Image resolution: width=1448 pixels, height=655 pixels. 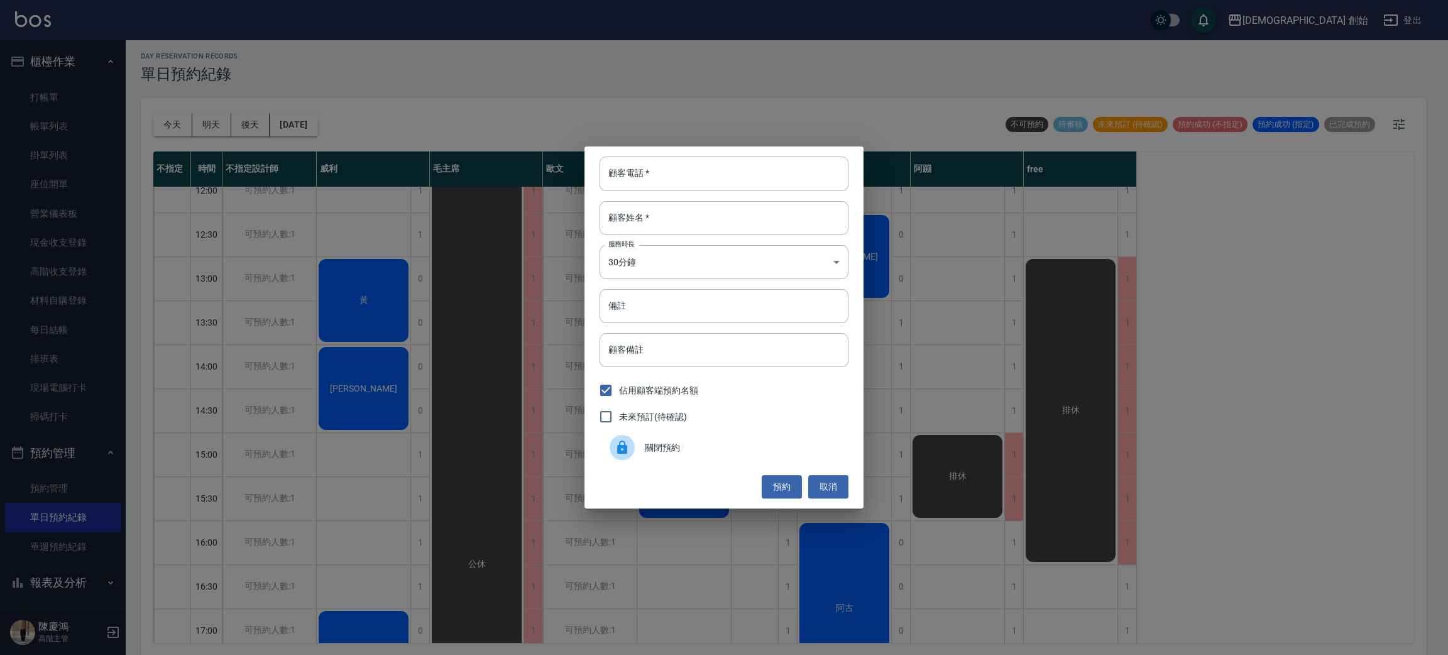 I want to click on span: 佔用顧客端預約名額, so click(x=658, y=390).